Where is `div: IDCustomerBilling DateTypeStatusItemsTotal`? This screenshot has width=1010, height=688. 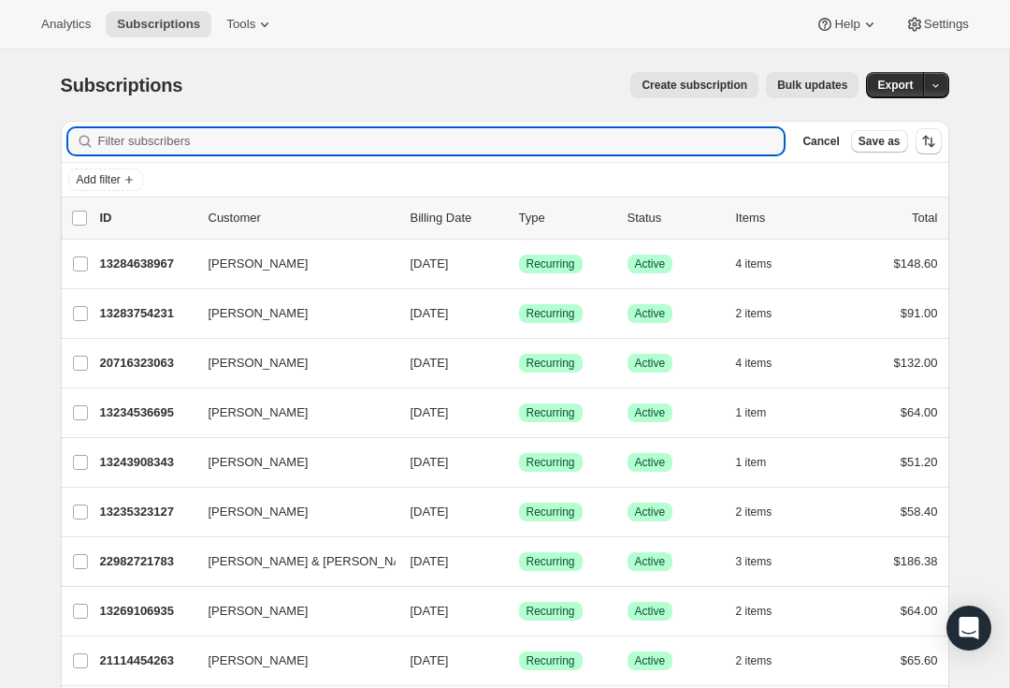
div: IDCustomerBilling DateTypeStatusItemsTotal is located at coordinates (519, 218).